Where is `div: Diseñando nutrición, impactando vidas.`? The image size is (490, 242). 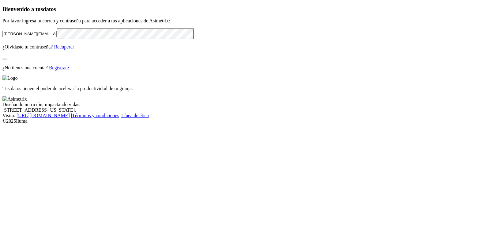
div: Diseñando nutrición, impactando vidas. is located at coordinates (245, 104).